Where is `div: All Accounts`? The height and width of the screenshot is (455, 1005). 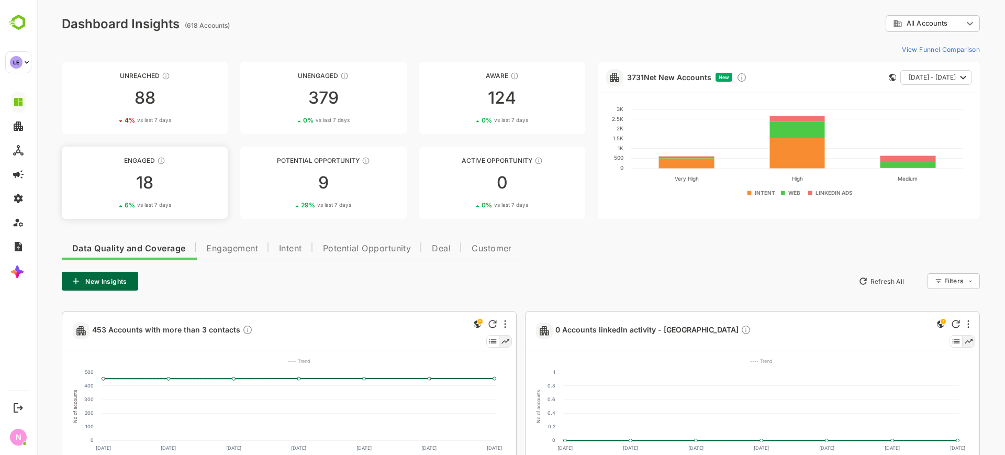
div: All Accounts is located at coordinates (892, 24).